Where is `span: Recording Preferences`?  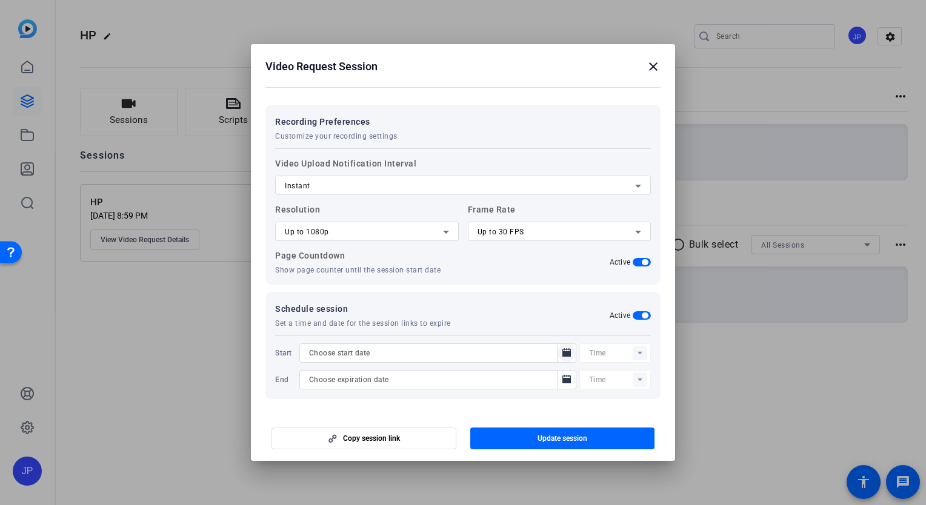
span: Recording Preferences is located at coordinates (336, 122).